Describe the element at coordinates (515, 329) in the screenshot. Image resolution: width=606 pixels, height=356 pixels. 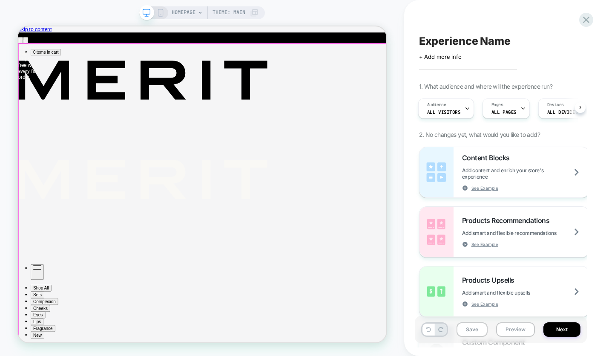
I see `button: Preview` at that location.